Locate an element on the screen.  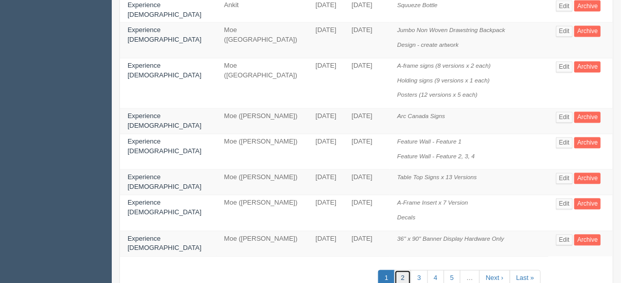
i: Squueze Bottle is located at coordinates (417, 5).